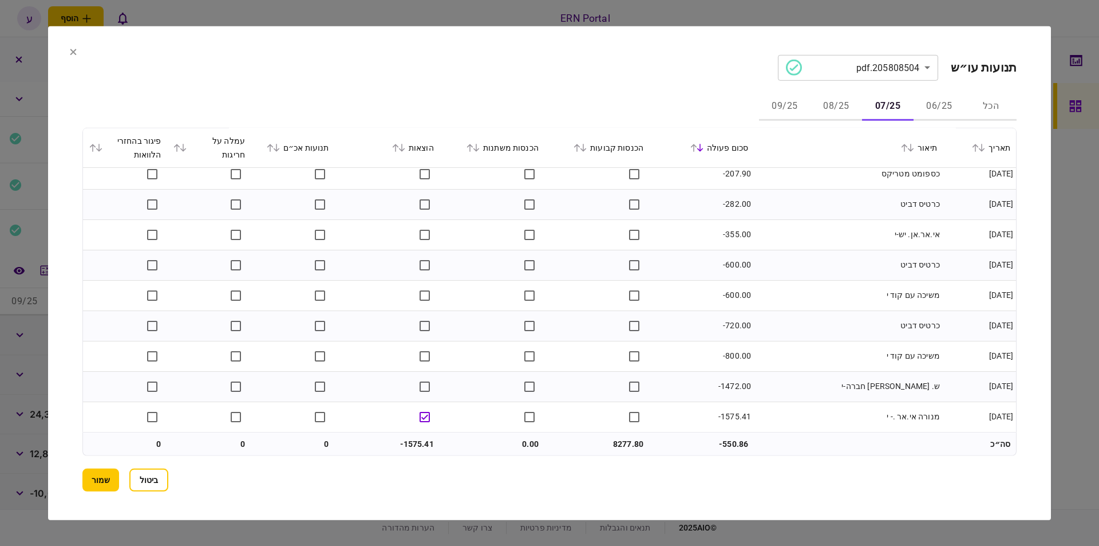  I want to click on td: כספומט מטריקס, so click(848, 173).